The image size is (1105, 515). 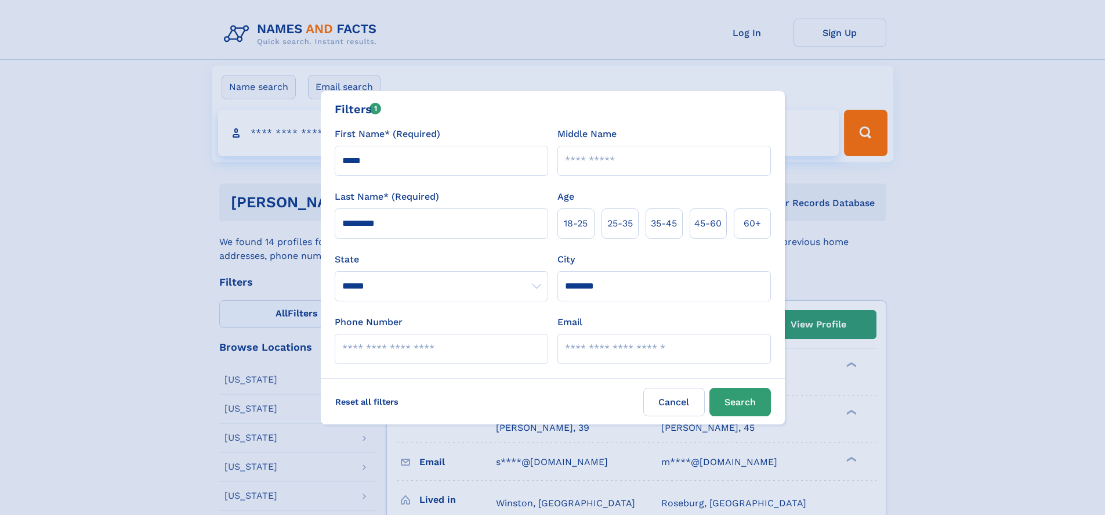 What do you see at coordinates (388, 134) in the screenshot?
I see `label: First Name* (Required)` at bounding box center [388, 134].